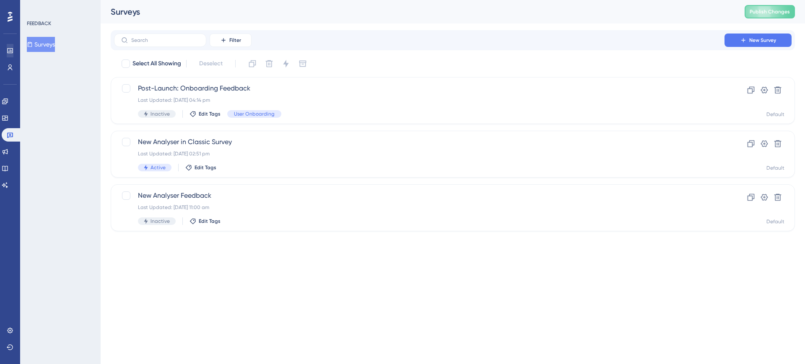 The height and width of the screenshot is (364, 805). I want to click on span: Post-Launch: Onboarding Feedback, so click(419, 88).